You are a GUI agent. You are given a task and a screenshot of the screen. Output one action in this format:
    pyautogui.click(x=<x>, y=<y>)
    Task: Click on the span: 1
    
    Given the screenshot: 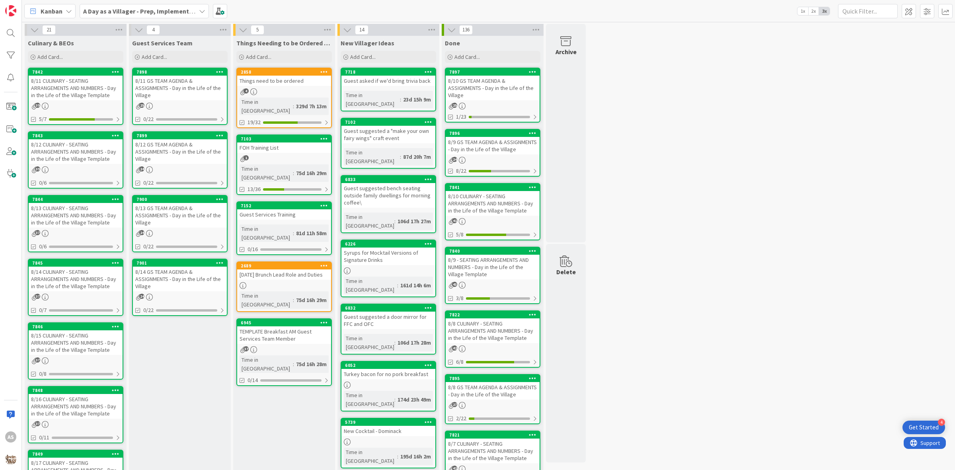 What is the action you would take?
    pyautogui.click(x=246, y=158)
    